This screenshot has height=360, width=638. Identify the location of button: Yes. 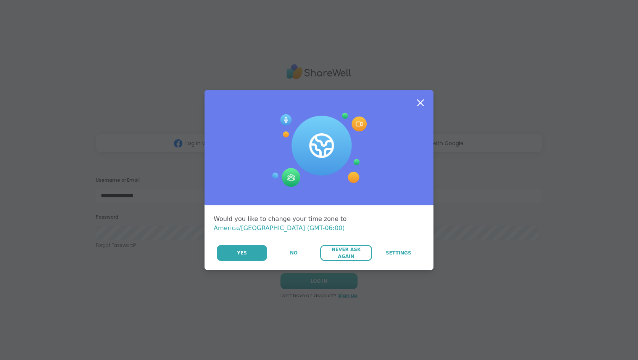
(242, 253).